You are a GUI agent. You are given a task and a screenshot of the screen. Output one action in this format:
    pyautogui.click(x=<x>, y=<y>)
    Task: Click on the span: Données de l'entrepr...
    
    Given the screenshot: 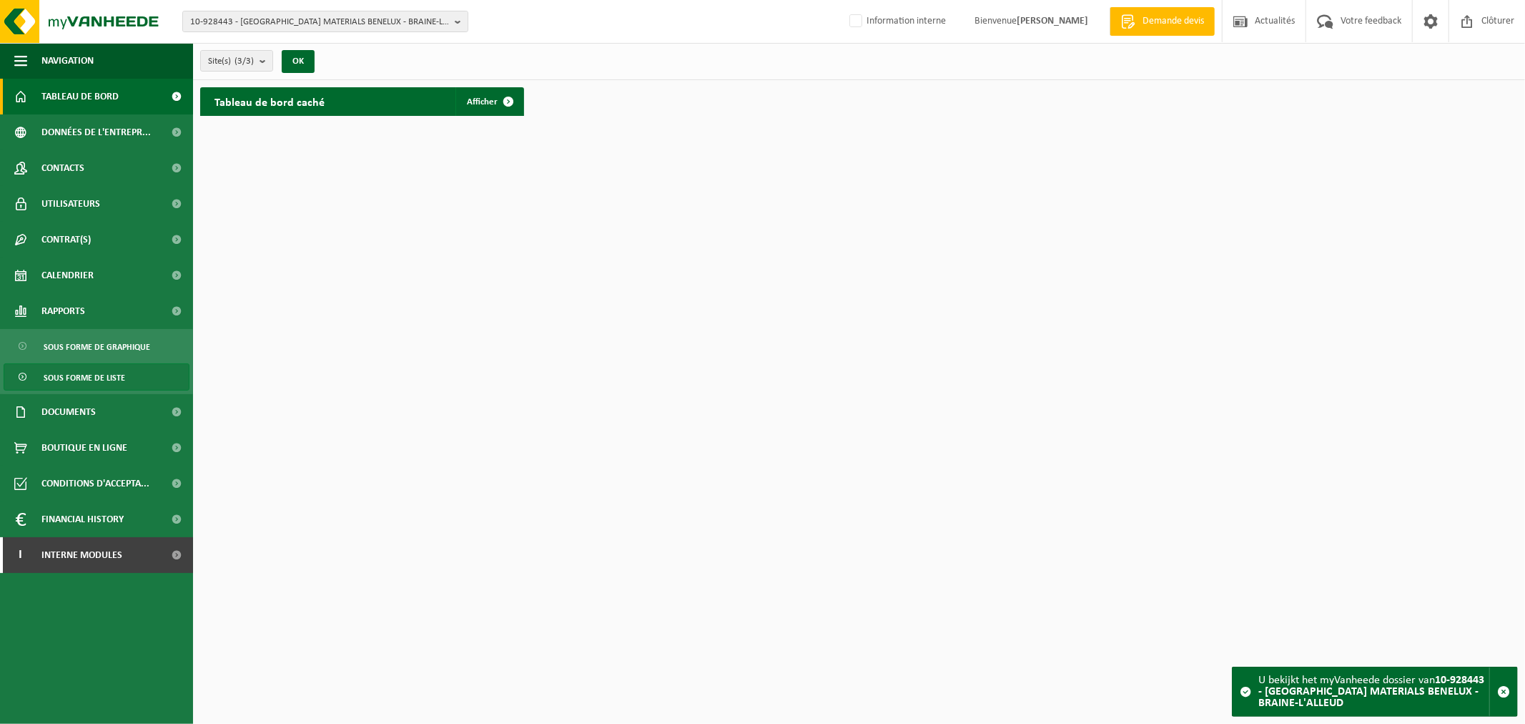 What is the action you would take?
    pyautogui.click(x=96, y=132)
    